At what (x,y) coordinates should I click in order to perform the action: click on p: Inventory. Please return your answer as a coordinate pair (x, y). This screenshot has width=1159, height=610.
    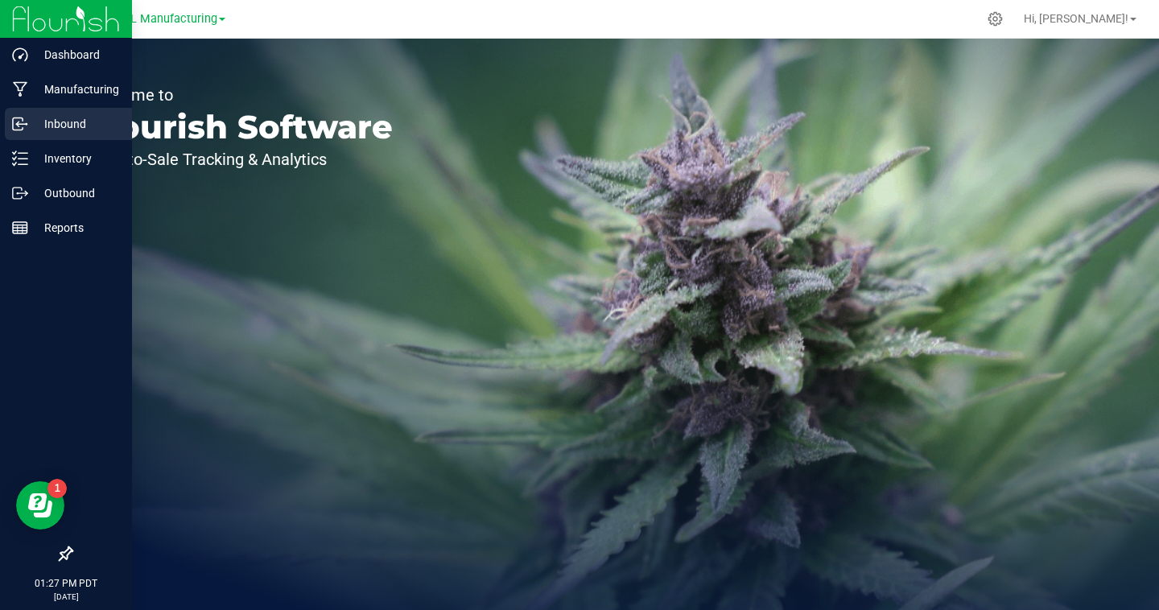
    Looking at the image, I should click on (76, 159).